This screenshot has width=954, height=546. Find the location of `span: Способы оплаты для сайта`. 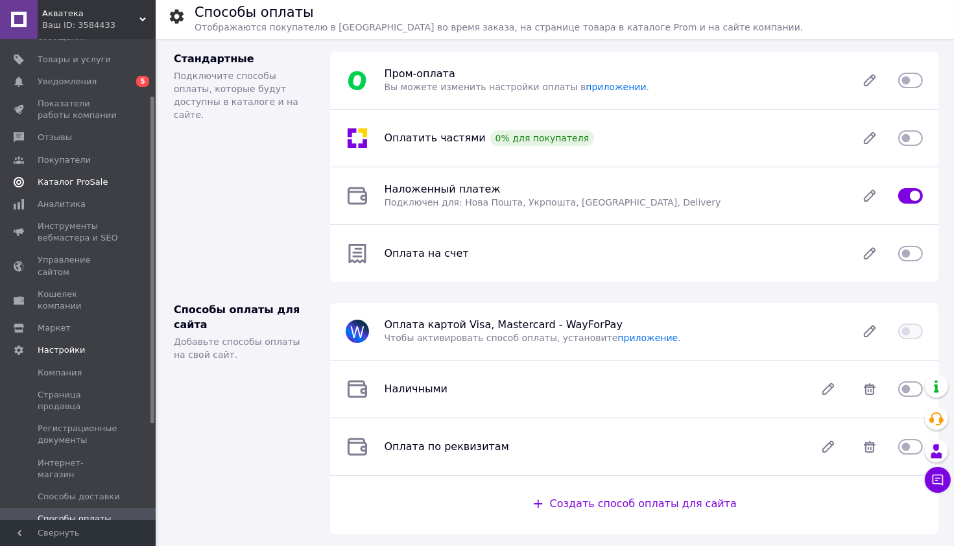

span: Способы оплаты для сайта is located at coordinates (237, 317).